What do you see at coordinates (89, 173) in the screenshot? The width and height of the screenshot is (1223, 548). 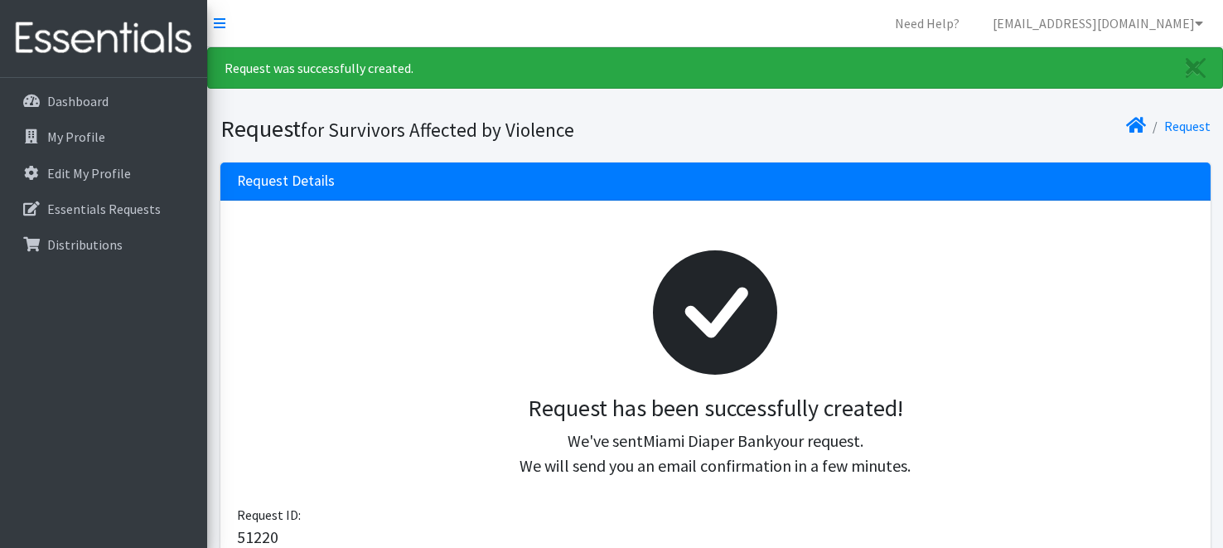 I see `p: Edit My Profile` at bounding box center [89, 173].